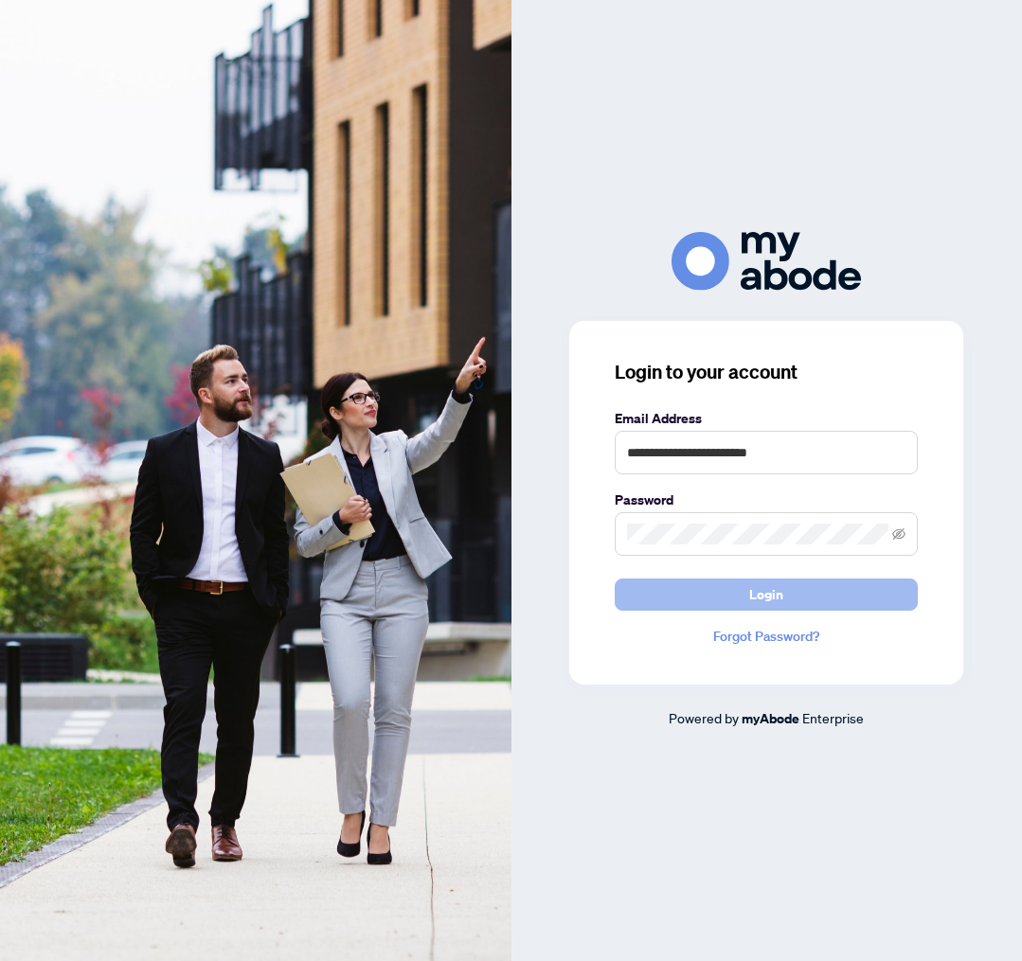  I want to click on h3: Login to your account, so click(766, 372).